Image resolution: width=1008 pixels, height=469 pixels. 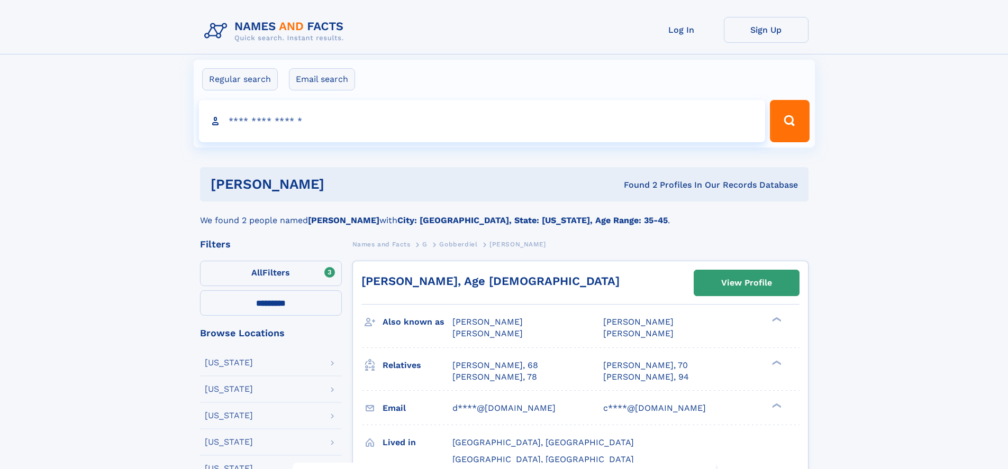 I want to click on h3: Lived in, so click(x=417, y=443).